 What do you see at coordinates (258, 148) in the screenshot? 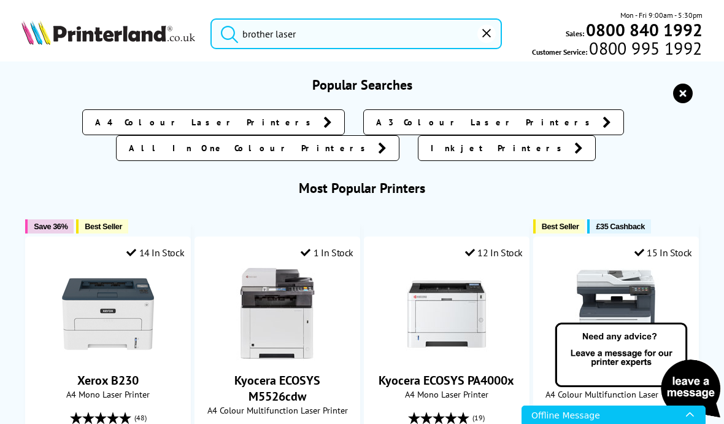
I see `a: All In One Colour Printers` at bounding box center [258, 148].